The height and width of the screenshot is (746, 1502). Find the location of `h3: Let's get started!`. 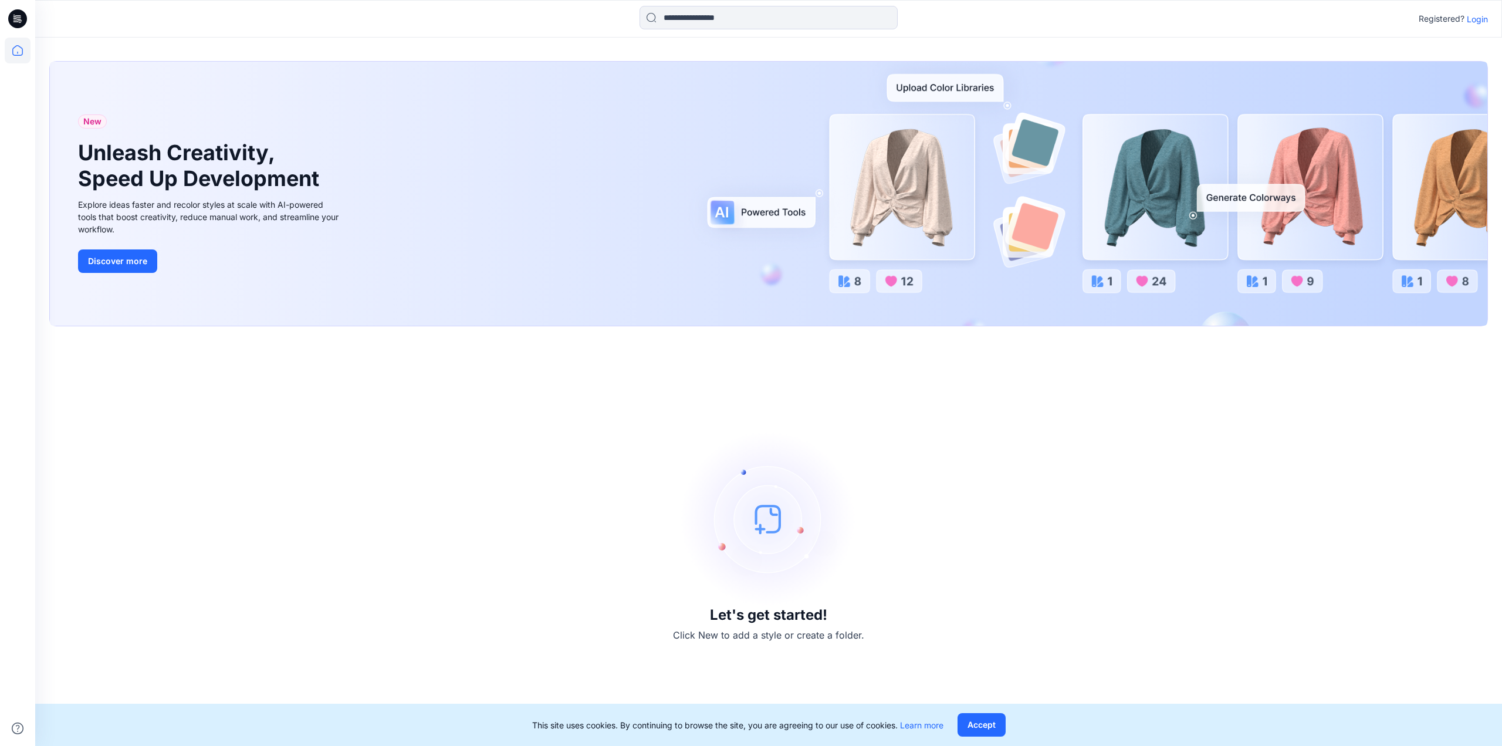

h3: Let's get started! is located at coordinates (768, 615).